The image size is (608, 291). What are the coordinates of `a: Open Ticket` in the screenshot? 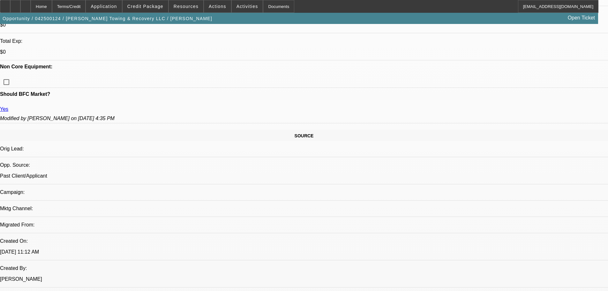 It's located at (581, 18).